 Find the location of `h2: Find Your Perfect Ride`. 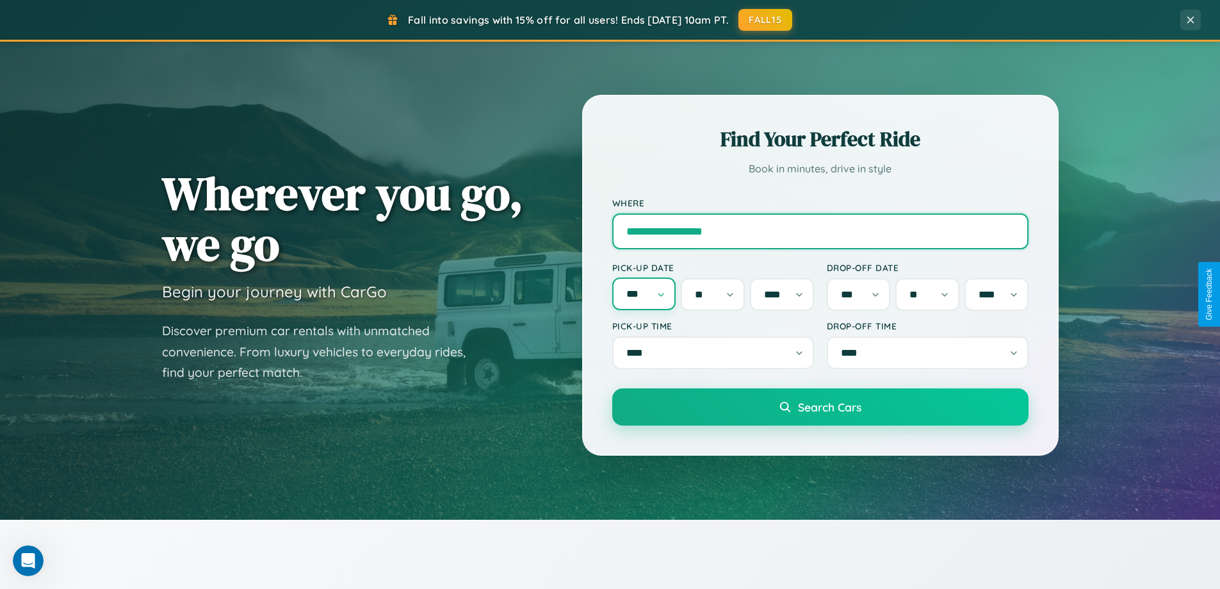

h2: Find Your Perfect Ride is located at coordinates (821, 139).